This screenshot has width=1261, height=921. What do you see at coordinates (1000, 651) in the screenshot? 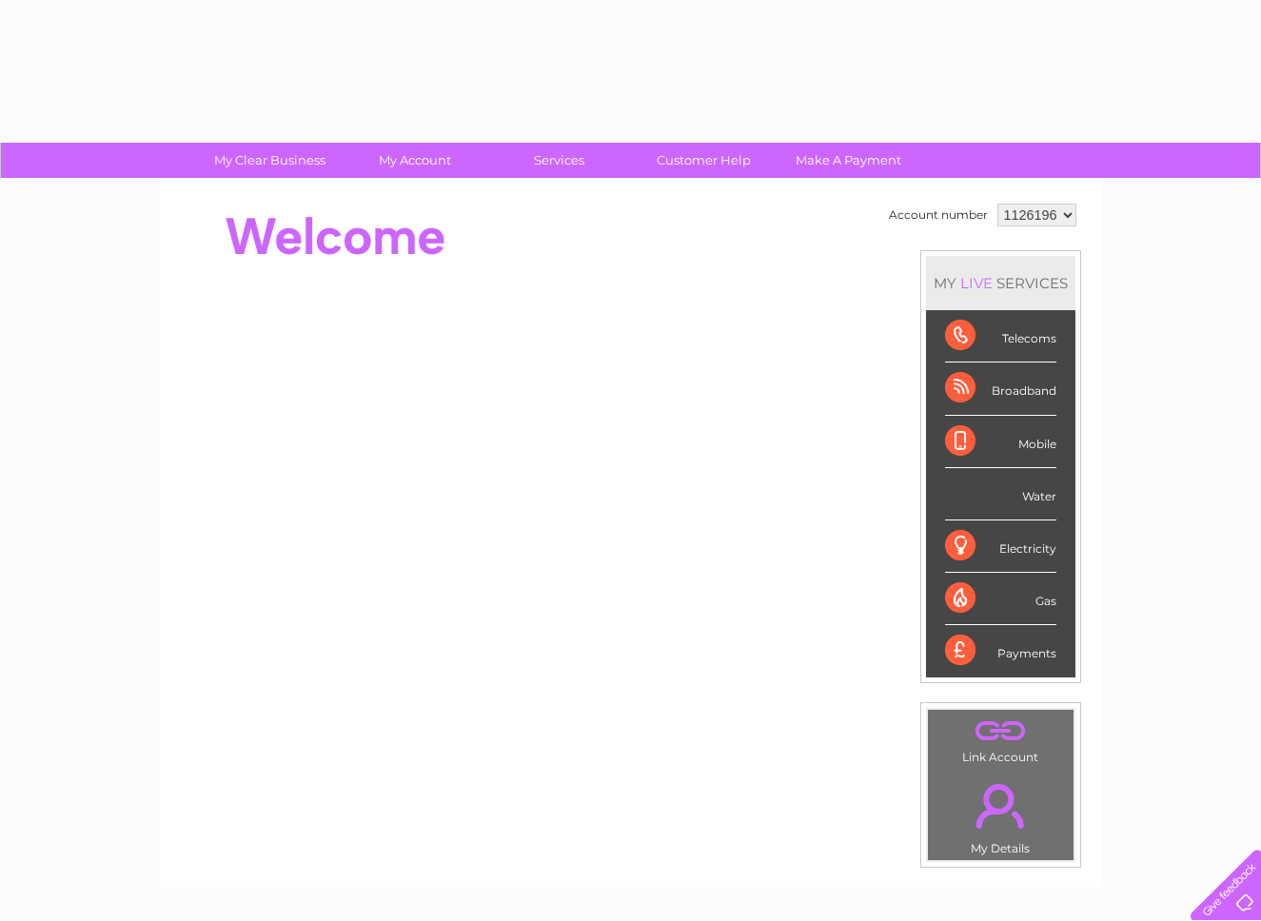
I see `div: Payments` at bounding box center [1000, 651].